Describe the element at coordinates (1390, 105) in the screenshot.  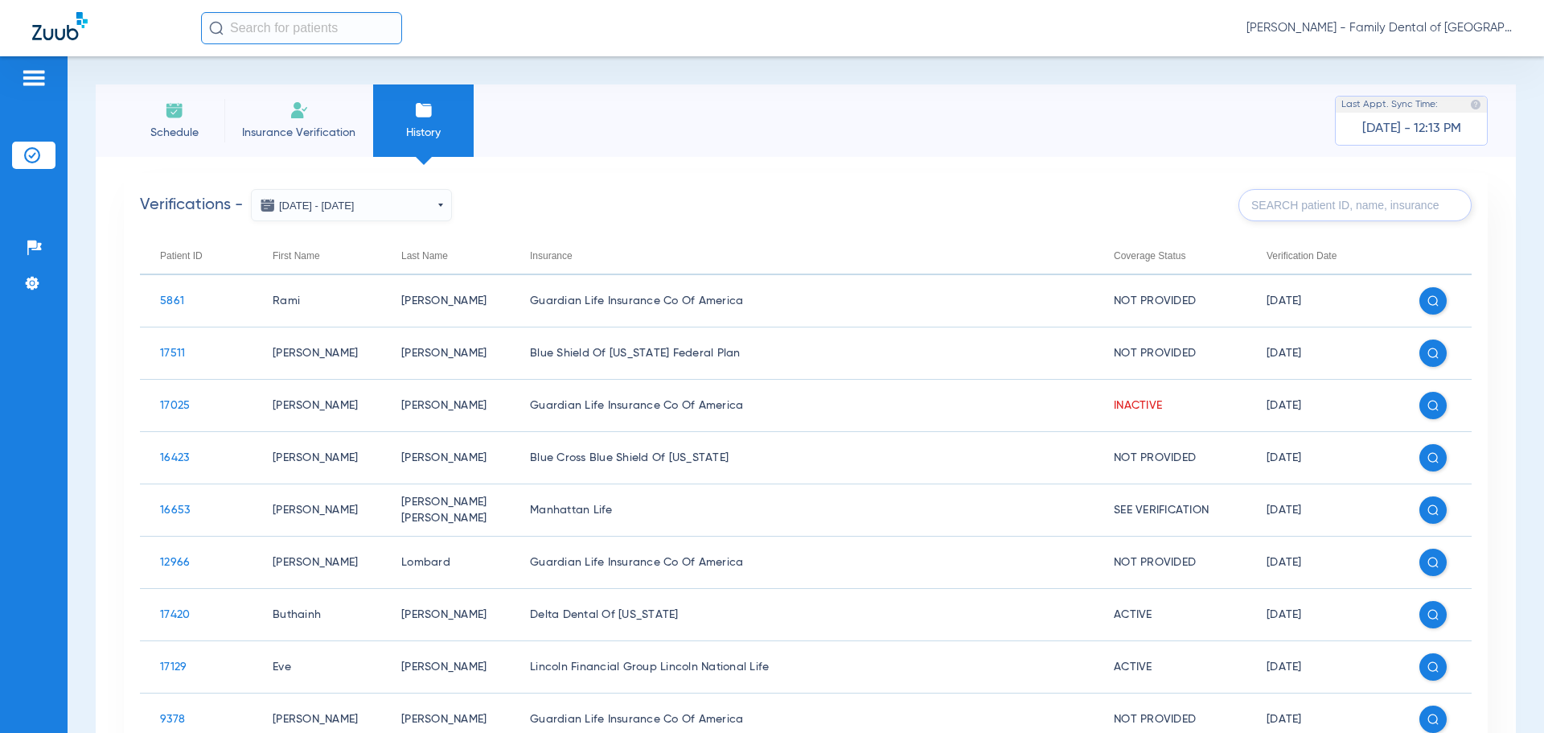
I see `span: Last Appt. Sync Time:` at that location.